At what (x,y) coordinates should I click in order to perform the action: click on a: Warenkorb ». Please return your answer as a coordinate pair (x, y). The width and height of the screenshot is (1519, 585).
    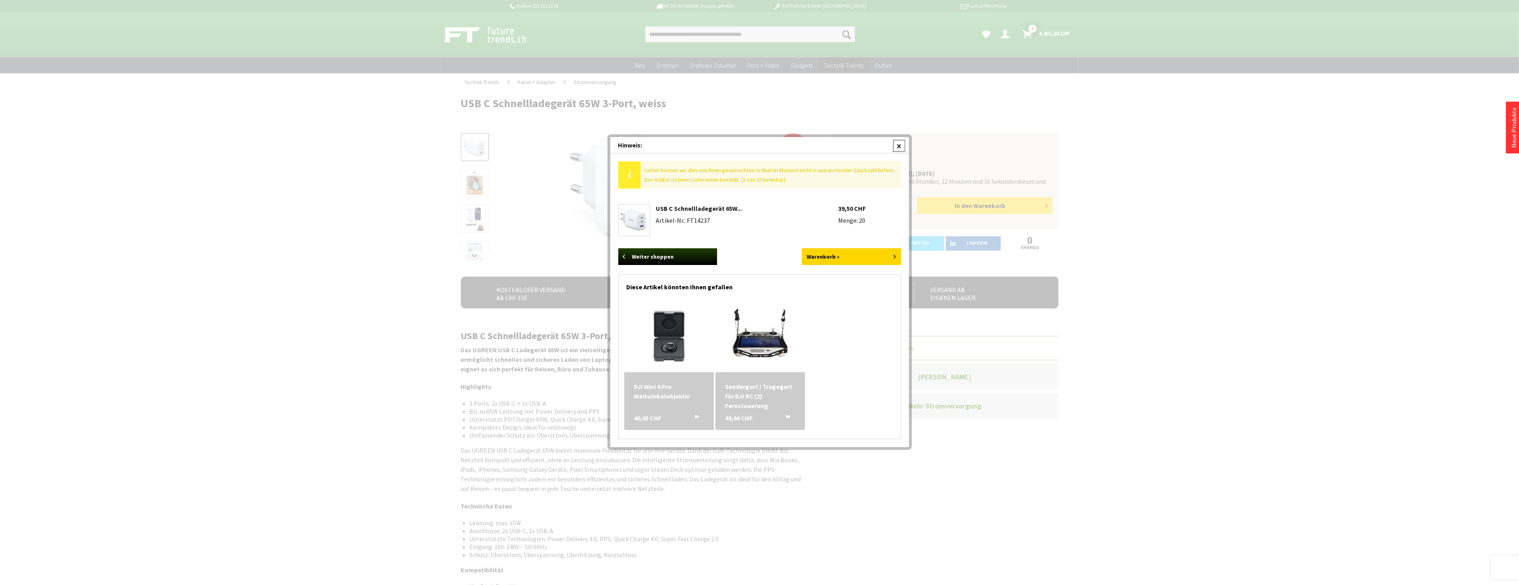
    Looking at the image, I should click on (851, 256).